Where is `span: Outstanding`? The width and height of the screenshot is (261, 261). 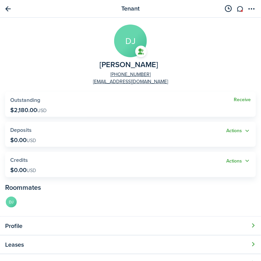
span: Outstanding is located at coordinates (25, 100).